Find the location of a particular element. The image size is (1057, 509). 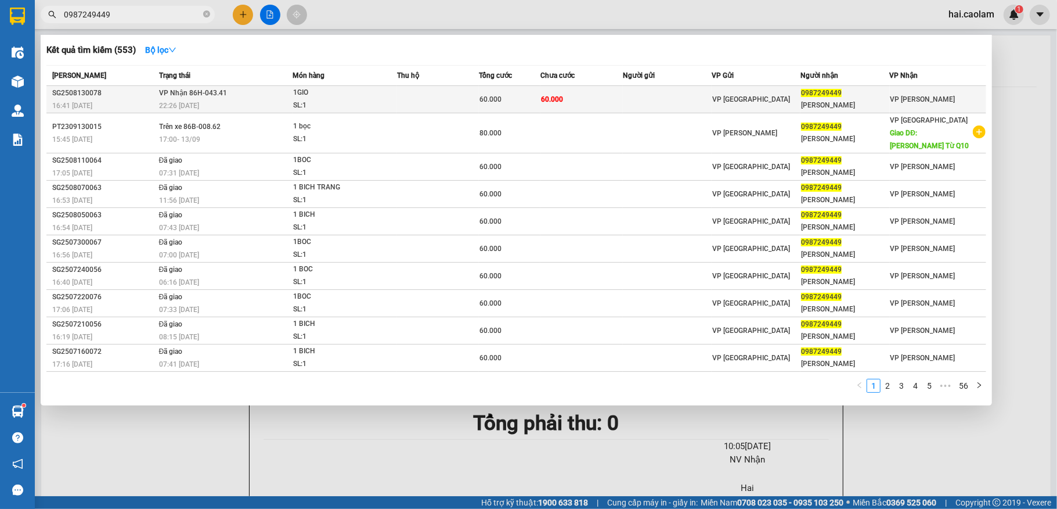

div: SG2507160072 is located at coordinates (104, 351).